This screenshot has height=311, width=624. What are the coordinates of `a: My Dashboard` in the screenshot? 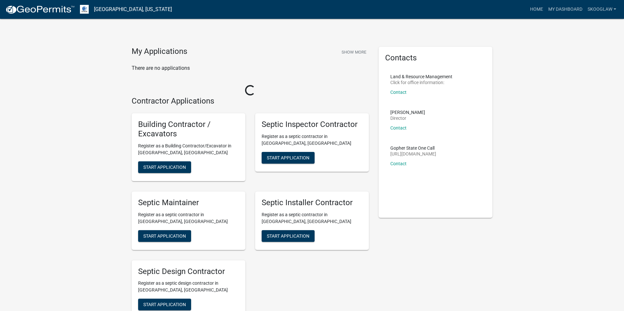 It's located at (565, 9).